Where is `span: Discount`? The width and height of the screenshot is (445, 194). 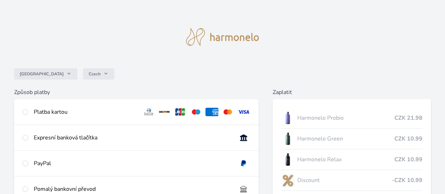
span: Discount is located at coordinates (344, 180).